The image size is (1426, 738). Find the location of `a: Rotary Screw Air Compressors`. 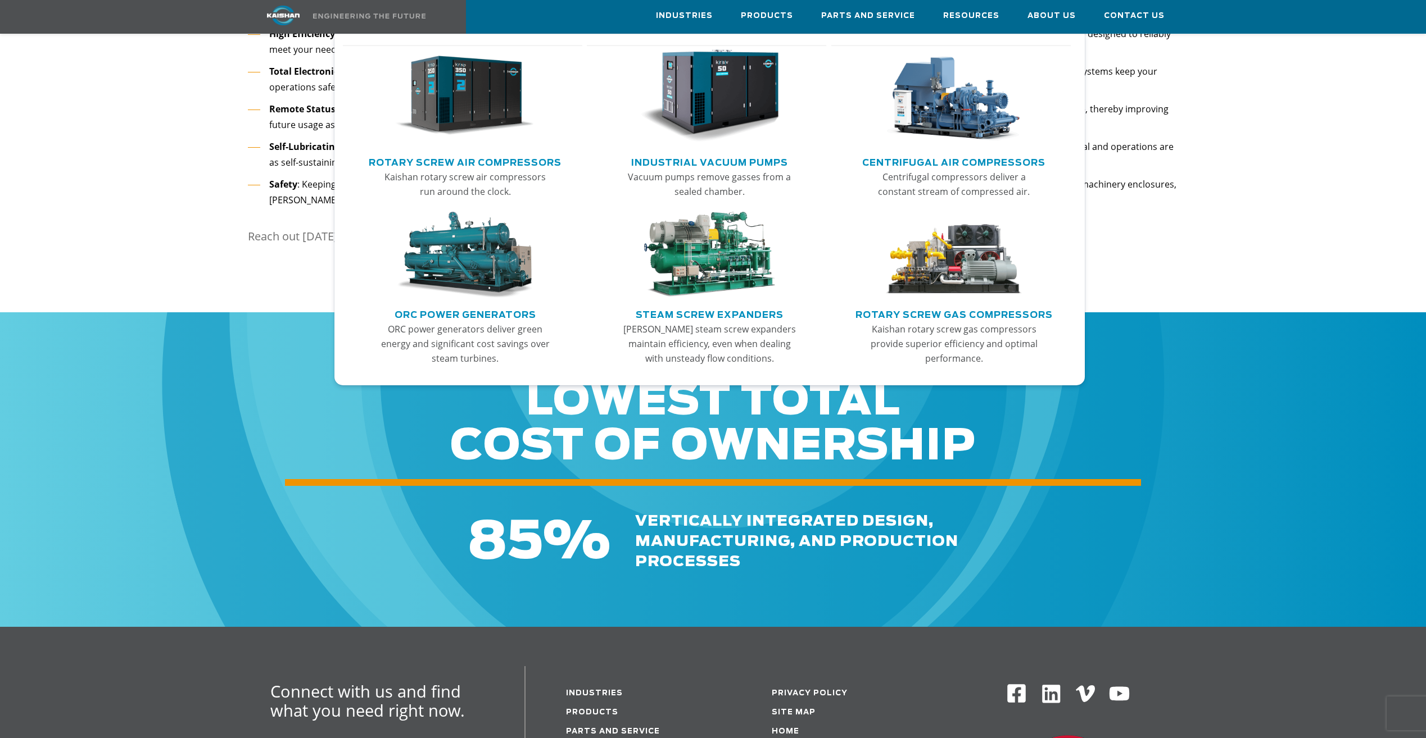

a: Rotary Screw Air Compressors is located at coordinates (465, 161).